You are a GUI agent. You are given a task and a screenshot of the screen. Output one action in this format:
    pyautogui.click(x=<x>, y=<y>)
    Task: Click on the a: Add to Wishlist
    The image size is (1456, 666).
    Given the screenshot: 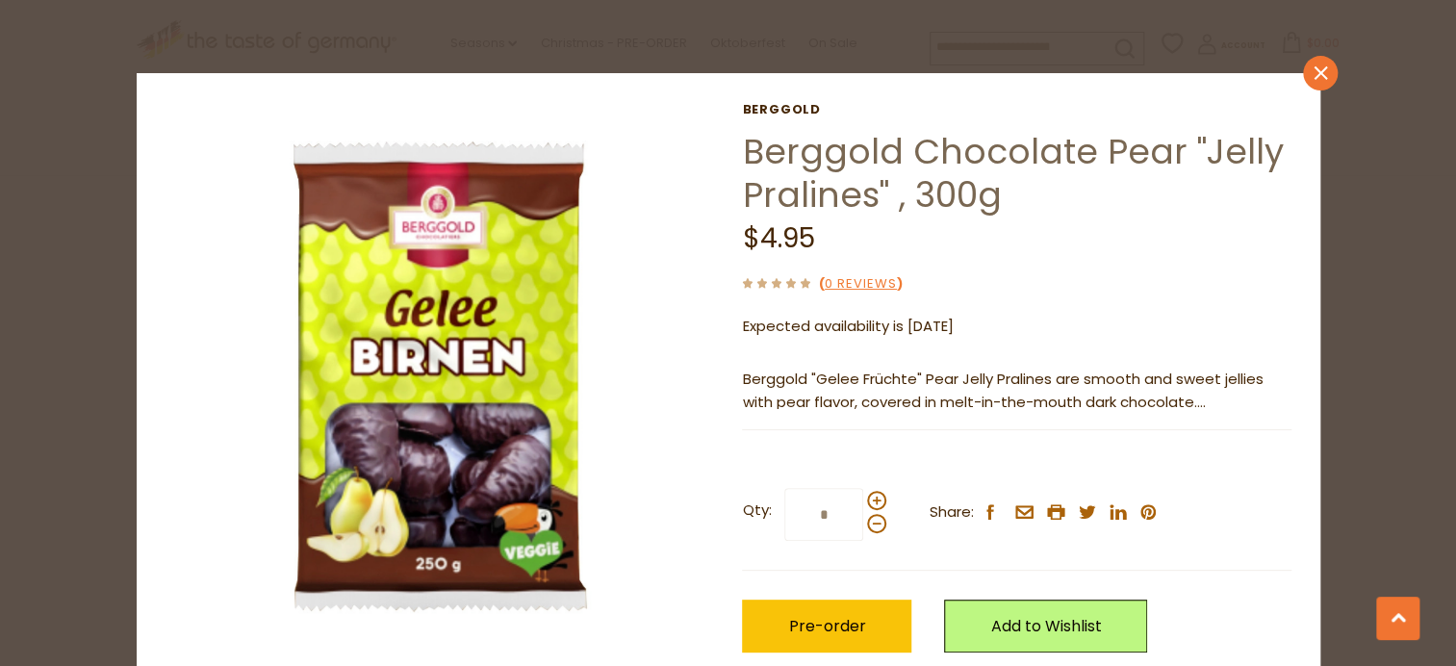 What is the action you would take?
    pyautogui.click(x=1045, y=626)
    